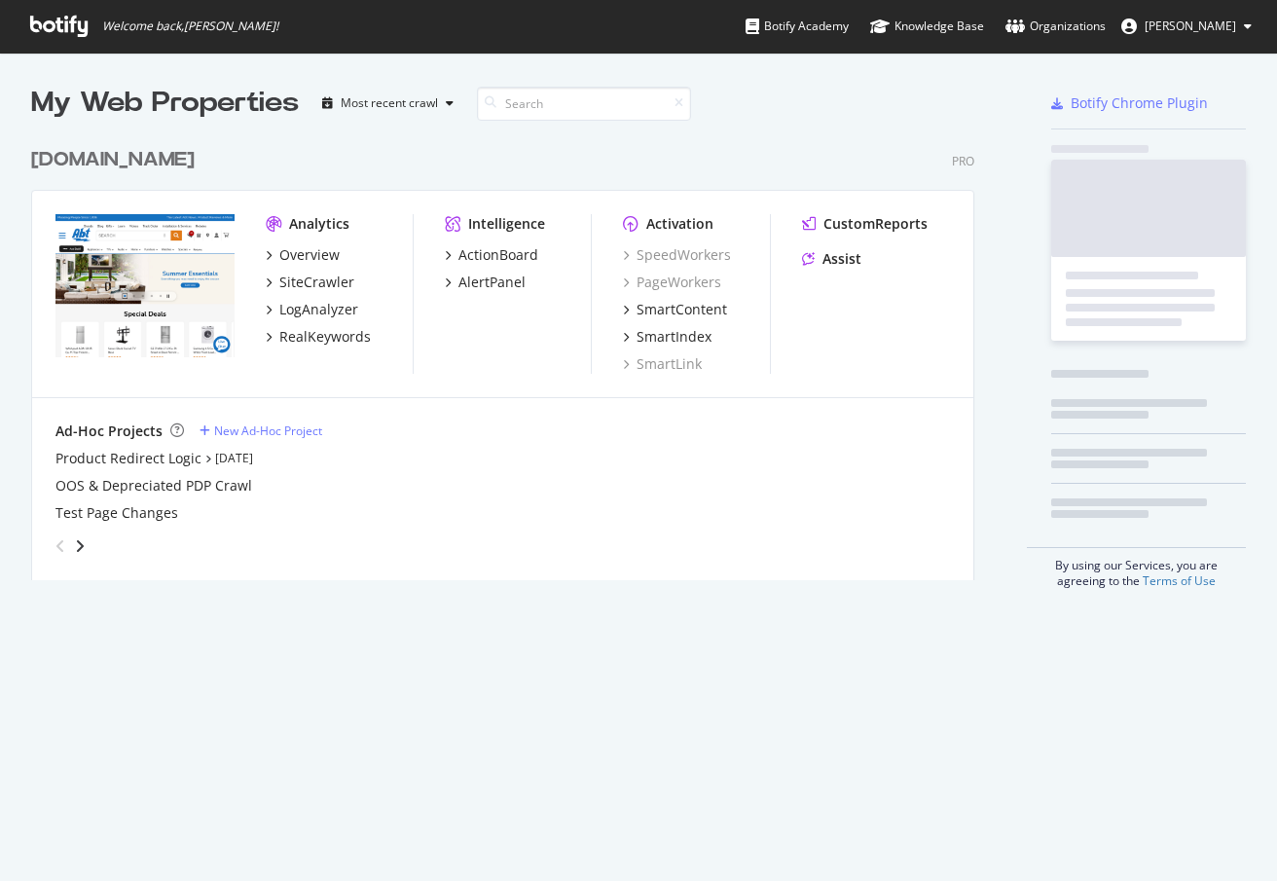 The height and width of the screenshot is (881, 1277). I want to click on div: Overview, so click(309, 255).